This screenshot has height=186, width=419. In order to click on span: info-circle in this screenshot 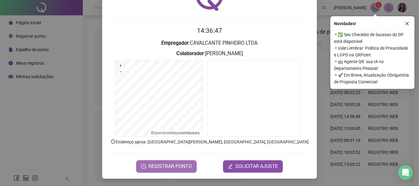, I will do `click(113, 142)`.